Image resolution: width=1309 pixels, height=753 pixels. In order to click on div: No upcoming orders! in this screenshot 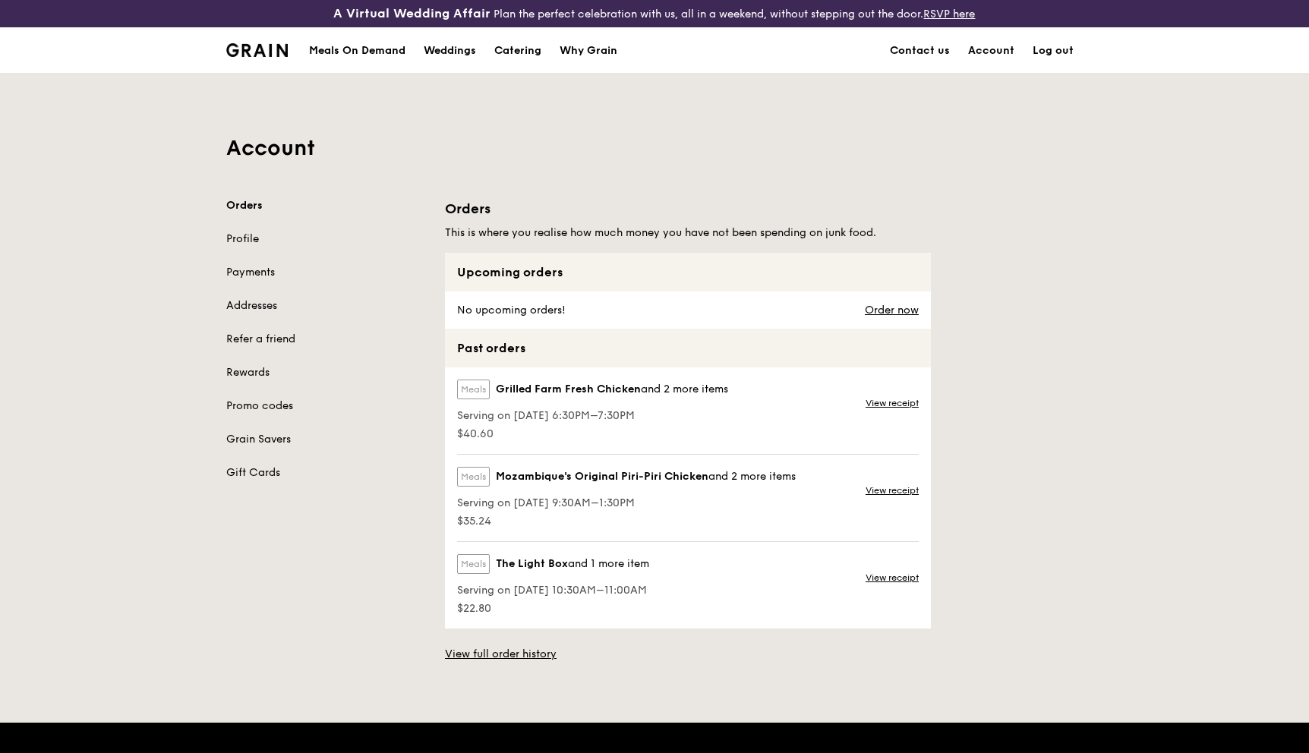, I will do `click(509, 310)`.